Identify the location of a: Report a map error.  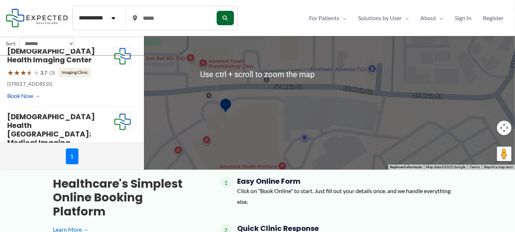
(498, 166).